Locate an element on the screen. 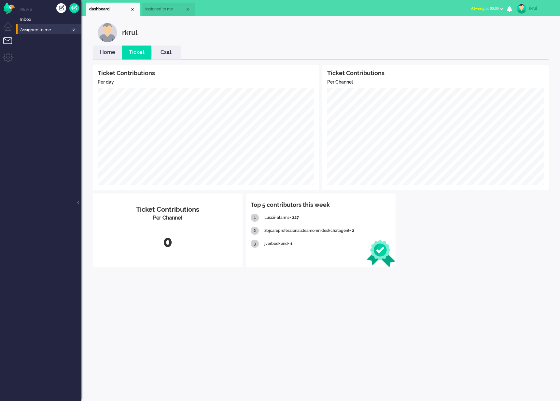 This screenshot has width=560, height=401. h5: Per Channel is located at coordinates (435, 82).